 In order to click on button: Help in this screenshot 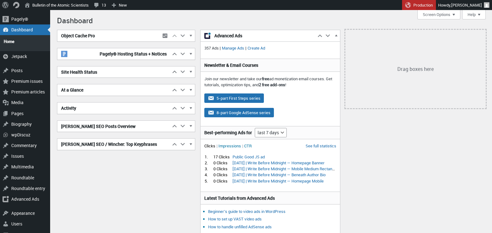, I will do `click(473, 15)`.